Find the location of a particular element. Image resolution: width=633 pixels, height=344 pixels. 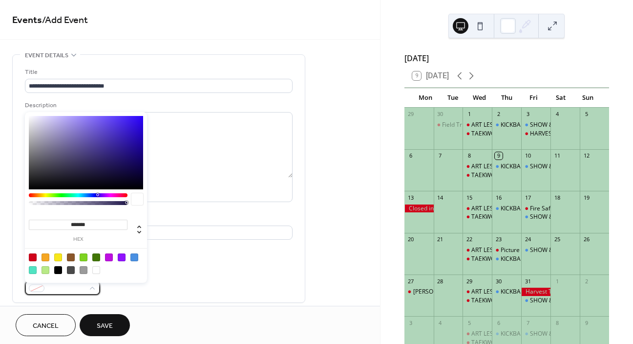

button: Save is located at coordinates (105, 324).